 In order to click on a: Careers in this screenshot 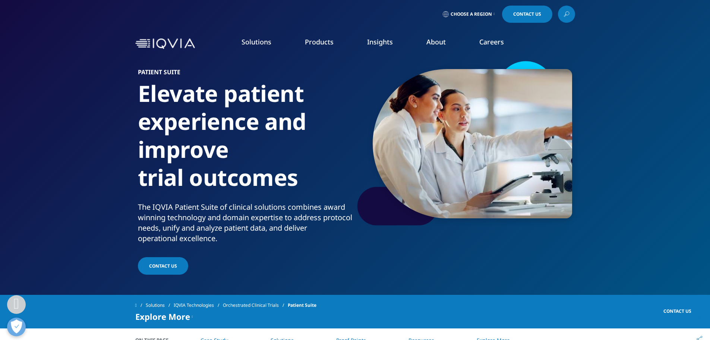, I will do `click(492, 42)`.